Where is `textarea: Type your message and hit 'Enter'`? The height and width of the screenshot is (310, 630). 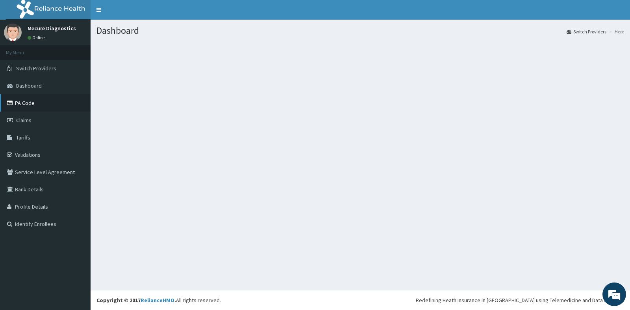 textarea: Type your message and hit 'Enter' is located at coordinates (77, 229).